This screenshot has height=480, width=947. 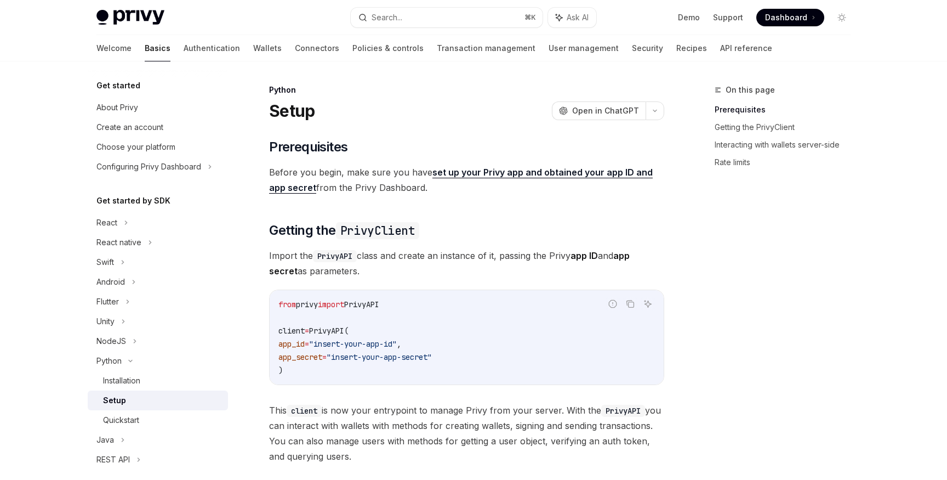 What do you see at coordinates (113, 459) in the screenshot?
I see `div: REST API` at bounding box center [113, 459].